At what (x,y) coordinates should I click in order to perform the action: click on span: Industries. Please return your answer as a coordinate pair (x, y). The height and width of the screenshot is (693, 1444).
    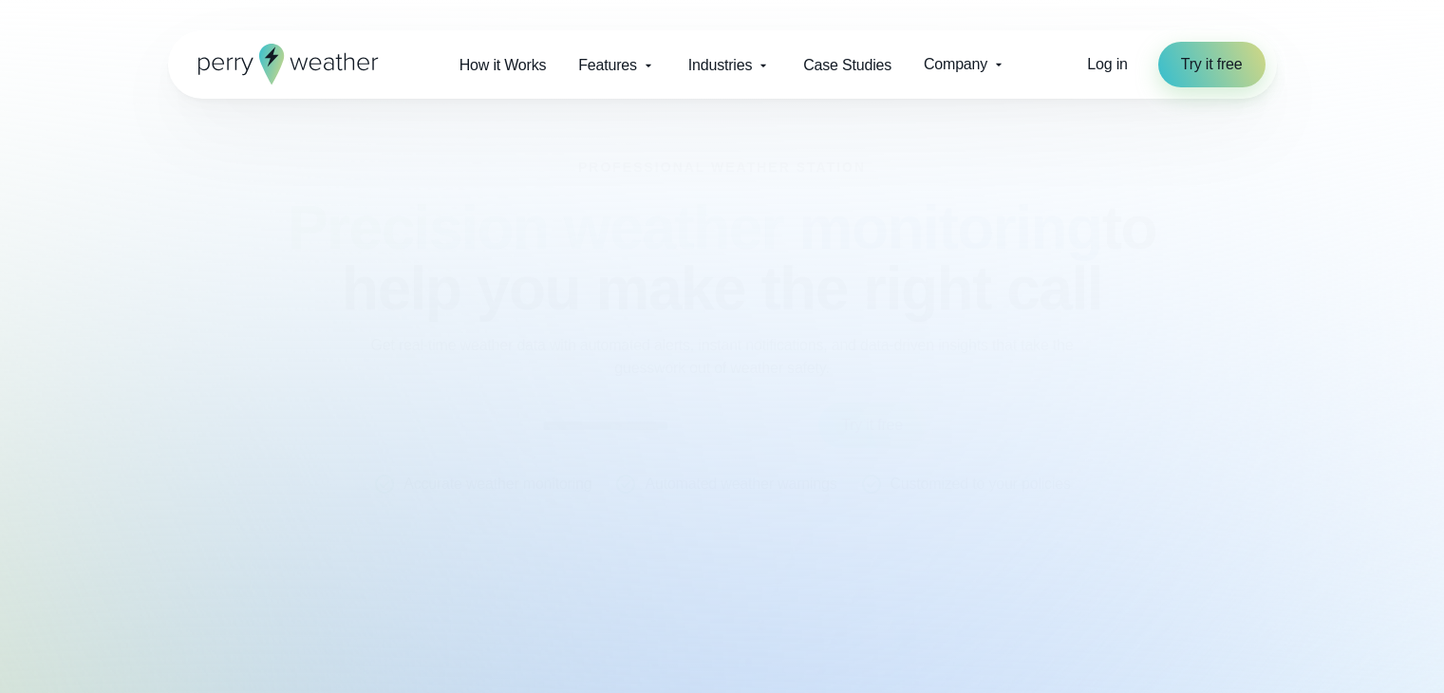
    Looking at the image, I should click on (720, 66).